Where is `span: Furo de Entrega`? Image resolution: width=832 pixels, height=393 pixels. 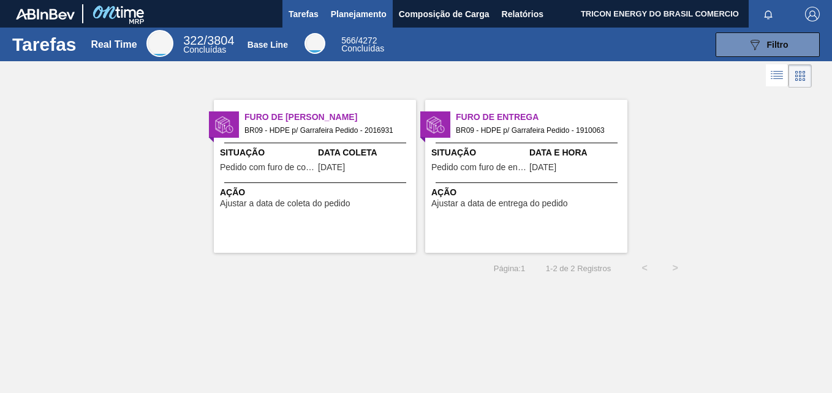 span: Furo de Entrega is located at coordinates (541, 117).